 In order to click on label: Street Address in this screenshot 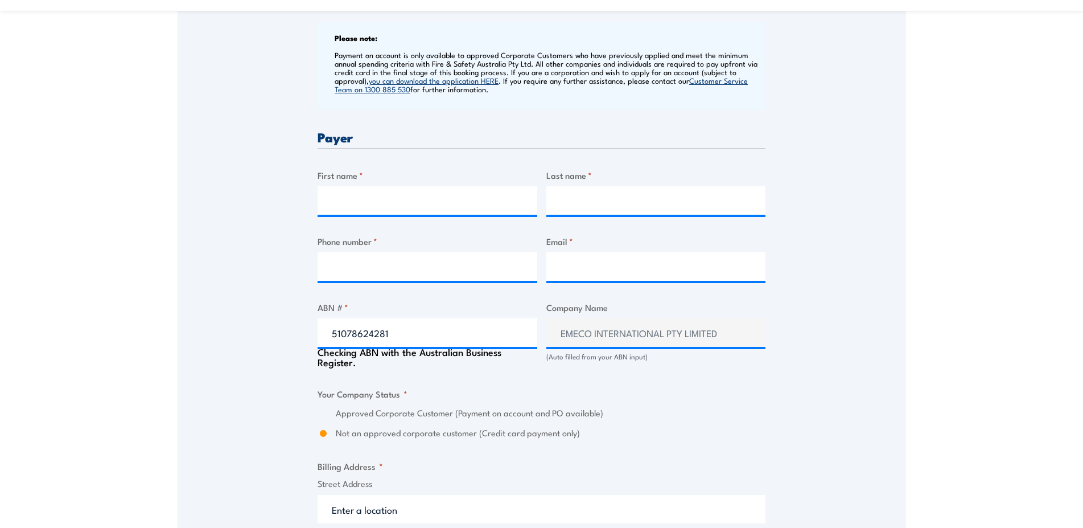, I will do `click(541, 483)`.